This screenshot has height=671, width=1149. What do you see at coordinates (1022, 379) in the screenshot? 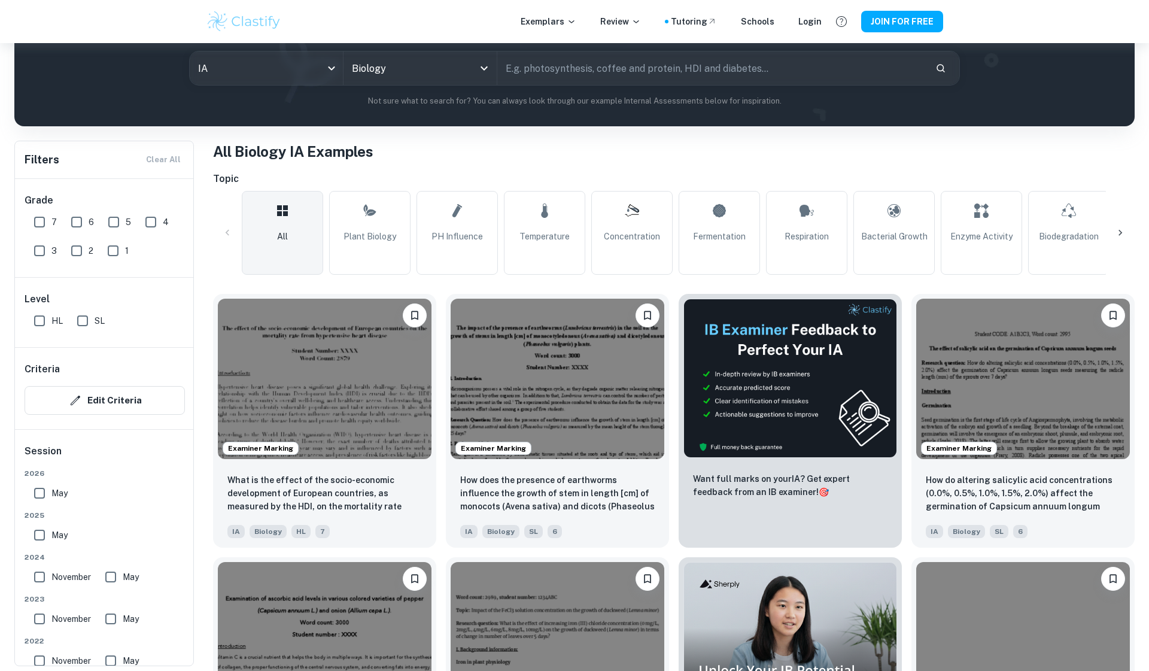
I see `img: Biology IA example thumbnail: How do altering salicylic acid concentra` at bounding box center [1022, 379].